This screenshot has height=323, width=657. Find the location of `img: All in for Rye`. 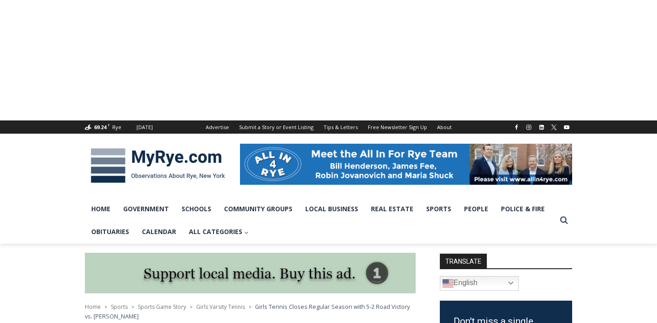

img: All in for Rye is located at coordinates (406, 164).